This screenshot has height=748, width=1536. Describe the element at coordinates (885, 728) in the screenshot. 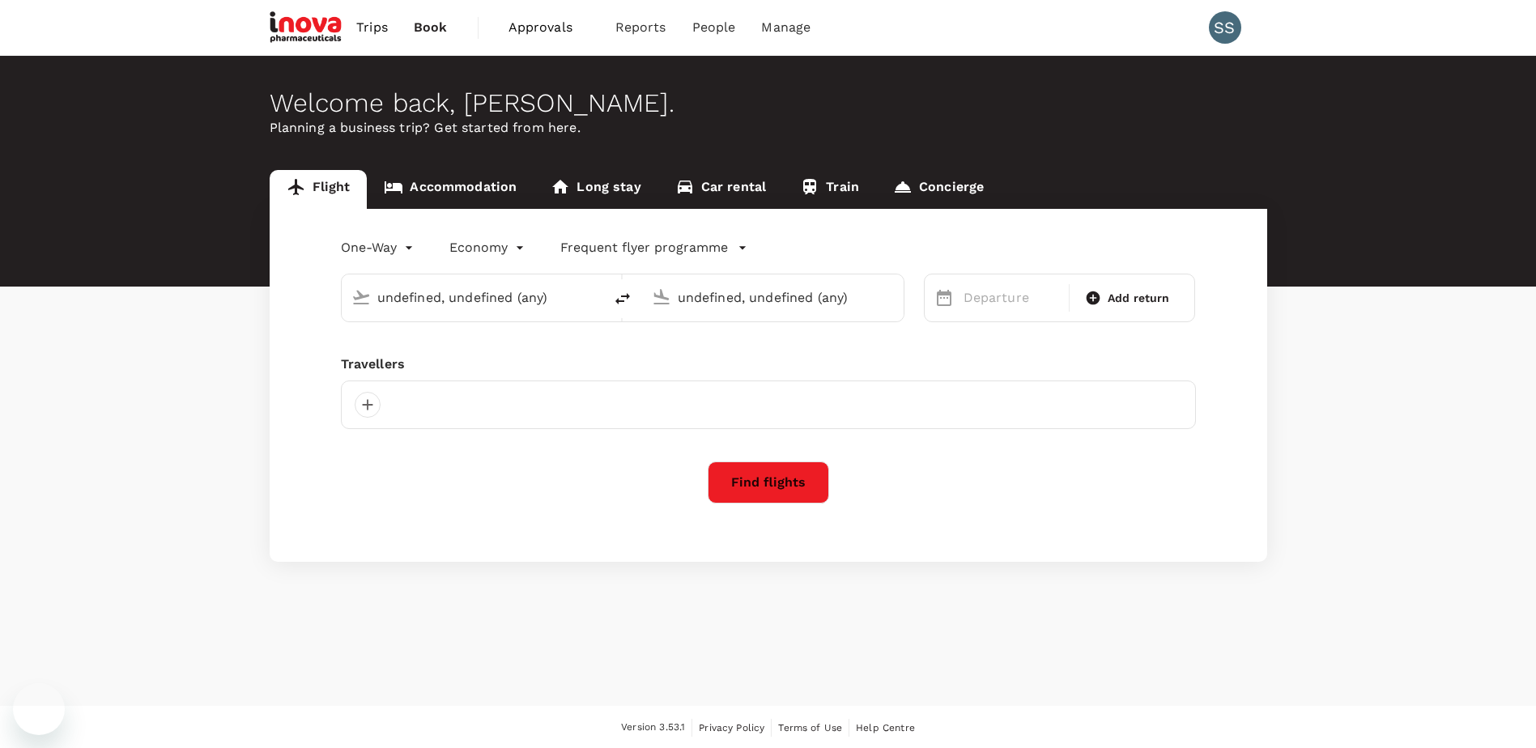

I see `span: Help Centre` at that location.